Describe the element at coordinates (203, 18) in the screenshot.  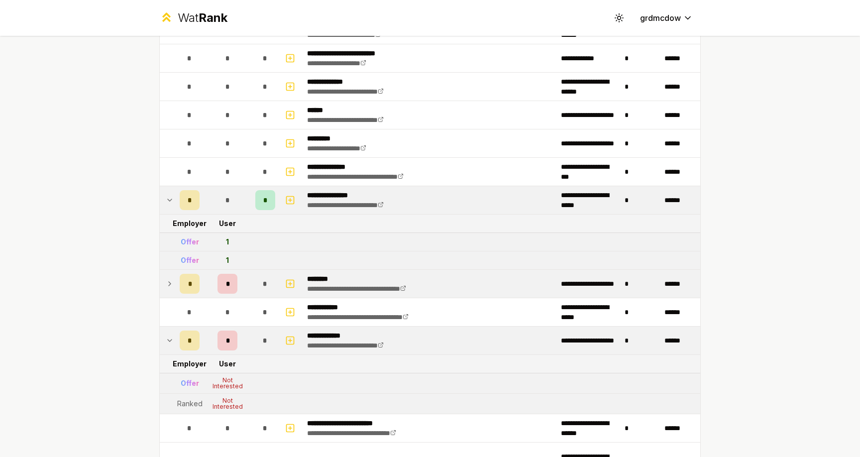
I see `div: Wat` at that location.